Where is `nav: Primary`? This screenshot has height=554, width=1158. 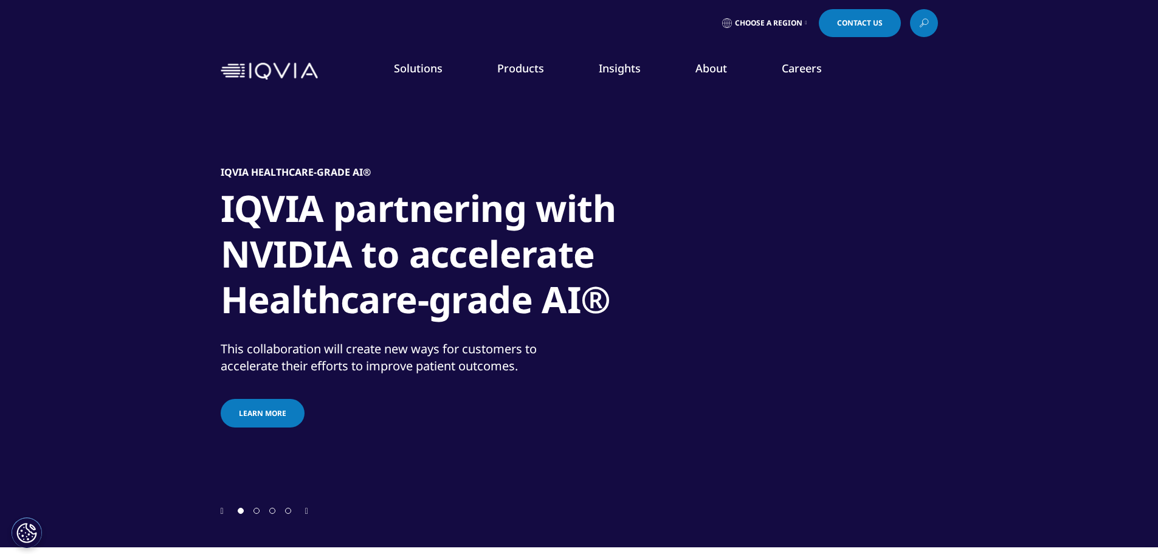 nav: Primary is located at coordinates (630, 71).